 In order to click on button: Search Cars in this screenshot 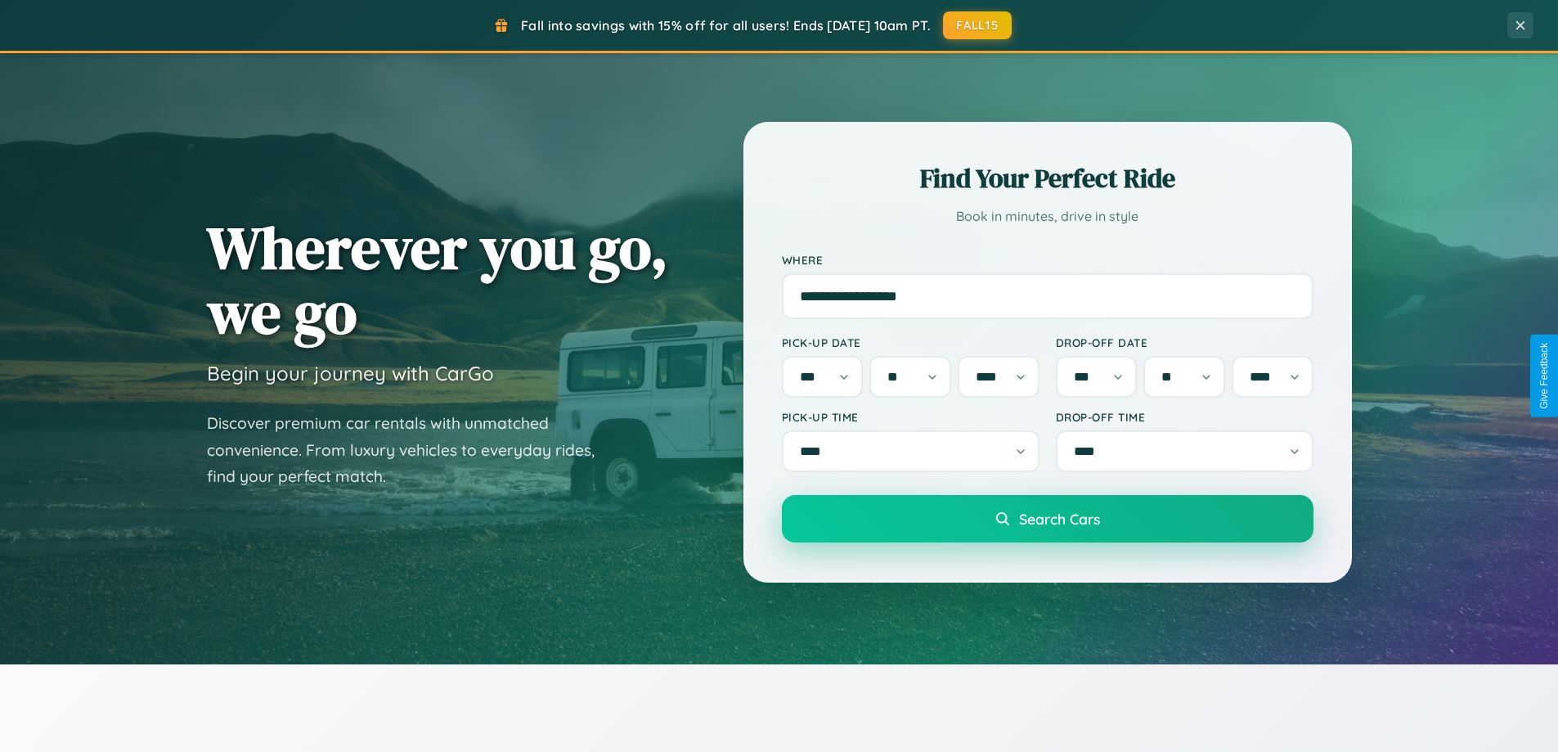, I will do `click(1048, 519)`.